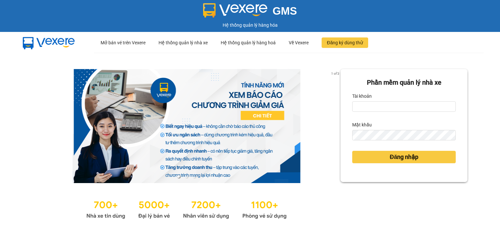 Image resolution: width=500 pixels, height=229 pixels. What do you see at coordinates (123, 43) in the screenshot?
I see `div: Mở bán vé trên Vexere` at bounding box center [123, 43].